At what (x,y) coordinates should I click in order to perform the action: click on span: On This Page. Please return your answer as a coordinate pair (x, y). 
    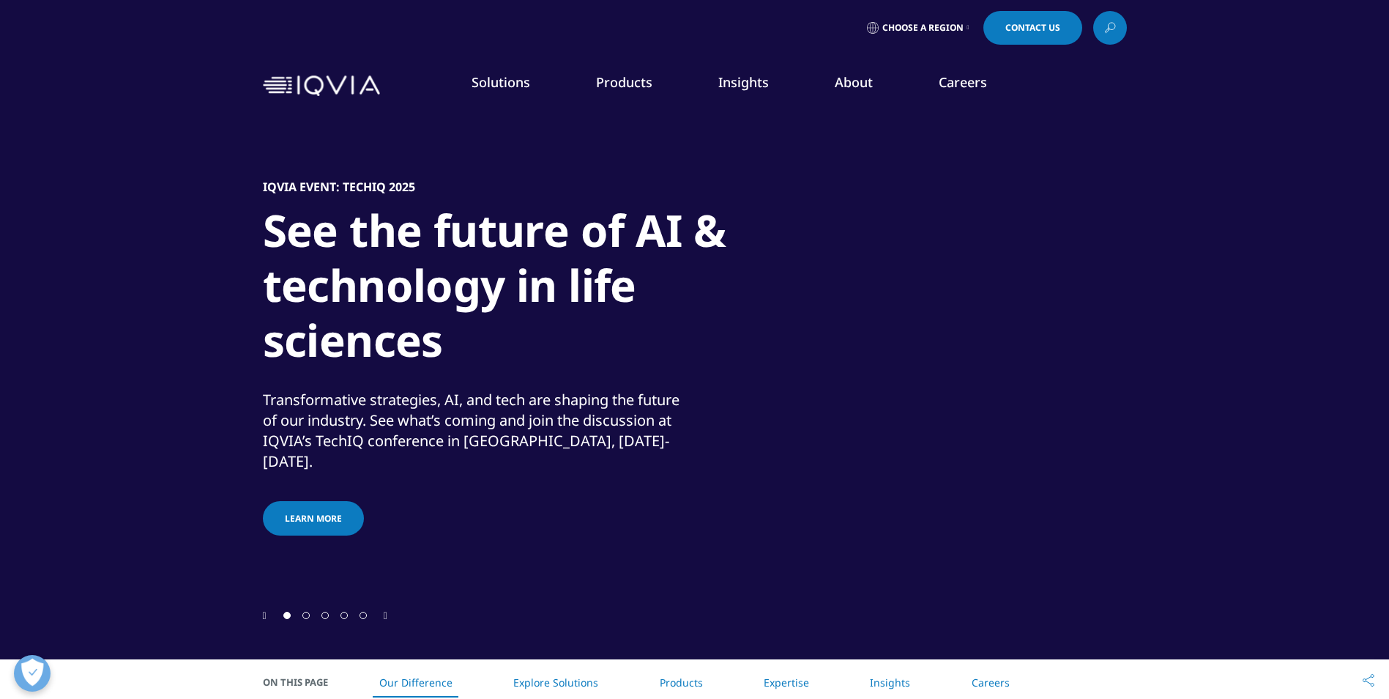
    Looking at the image, I should click on (303, 682).